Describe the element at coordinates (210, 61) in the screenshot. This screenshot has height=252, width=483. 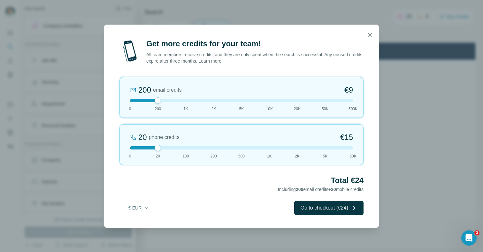
I see `a: Learn more` at that location.